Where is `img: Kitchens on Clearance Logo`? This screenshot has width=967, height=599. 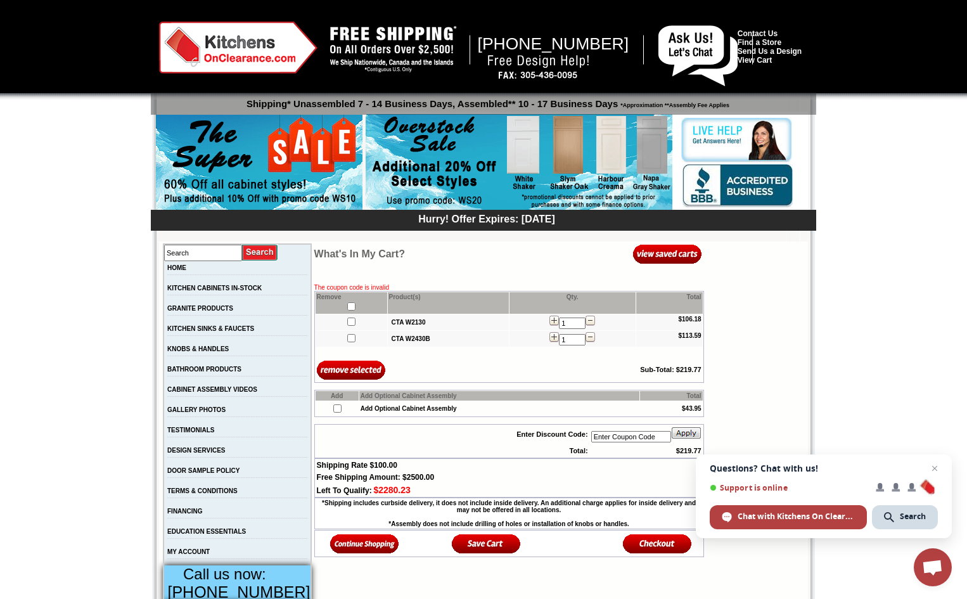 img: Kitchens on Clearance Logo is located at coordinates (238, 48).